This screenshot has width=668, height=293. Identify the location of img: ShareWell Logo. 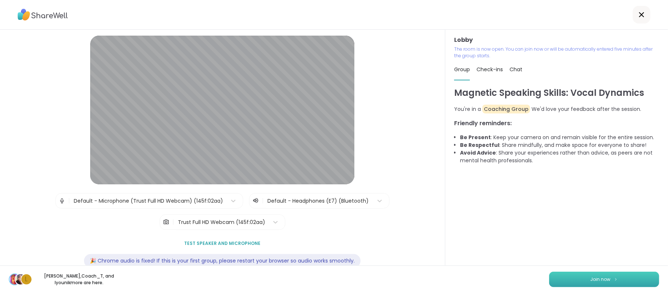
(43, 15).